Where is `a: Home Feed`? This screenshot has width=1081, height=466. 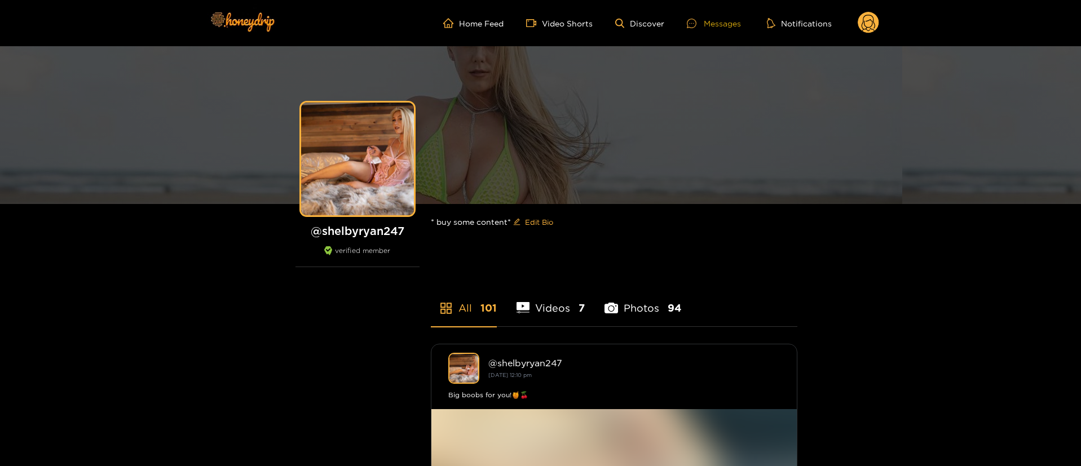
a: Home Feed is located at coordinates (473, 23).